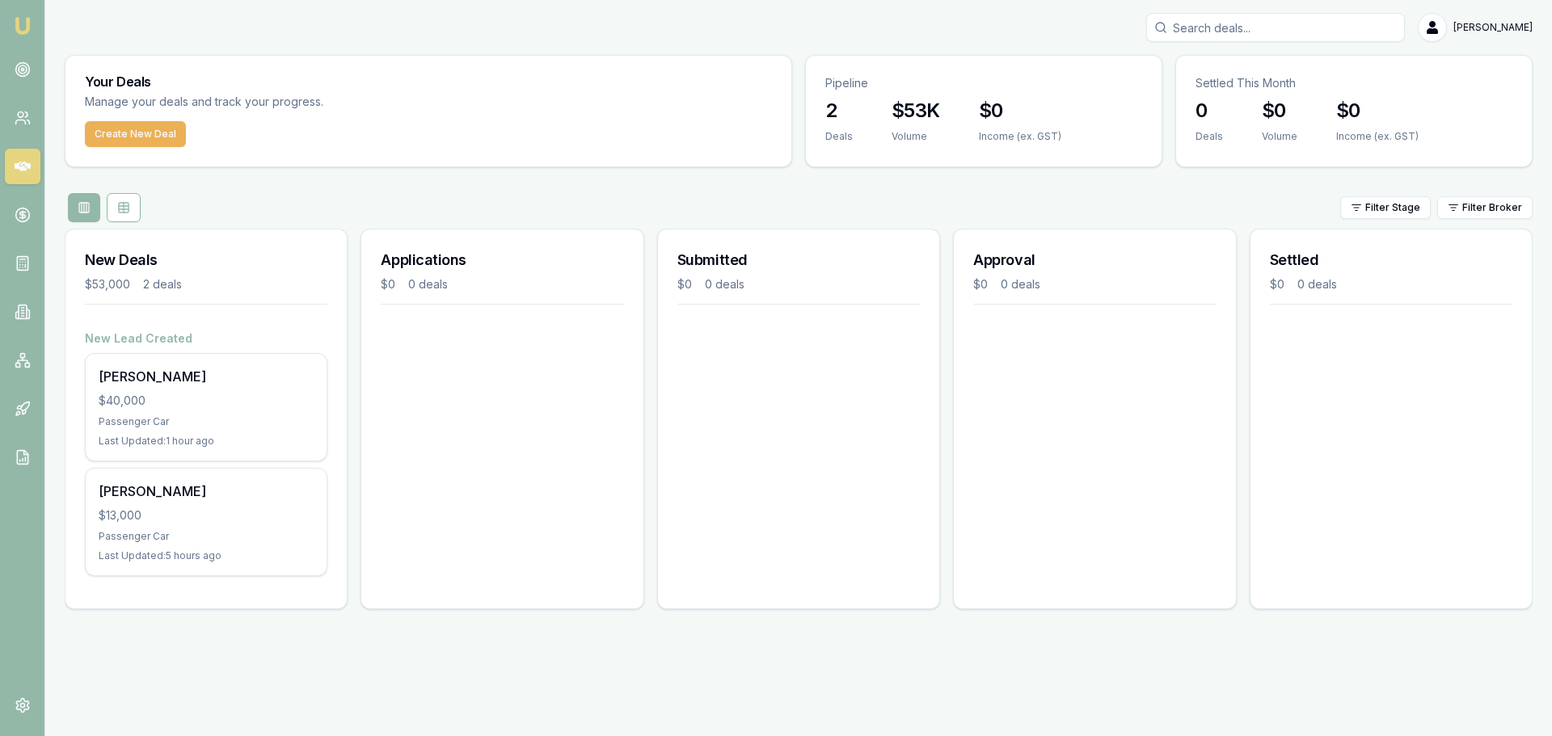 This screenshot has height=736, width=1552. What do you see at coordinates (23, 26) in the screenshot?
I see `img: emu-icon-u.png` at bounding box center [23, 26].